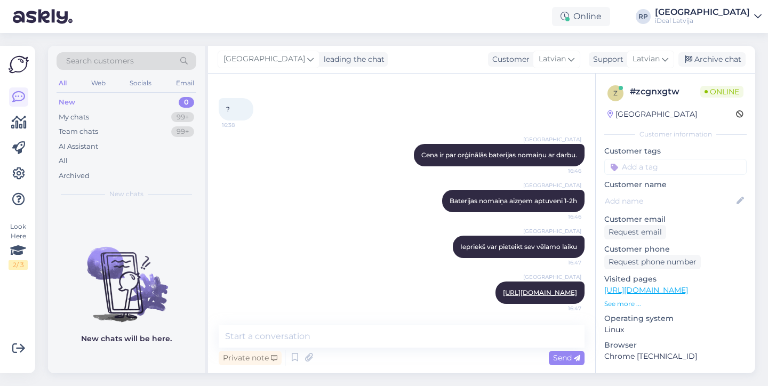  I want to click on div: RP, so click(643, 17).